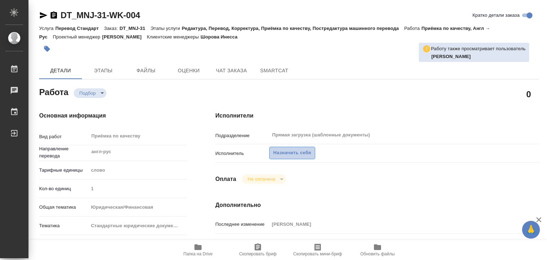 The width and height of the screenshot is (547, 260). What do you see at coordinates (478, 57) in the screenshot?
I see `p: Баданян Артак` at bounding box center [478, 57].